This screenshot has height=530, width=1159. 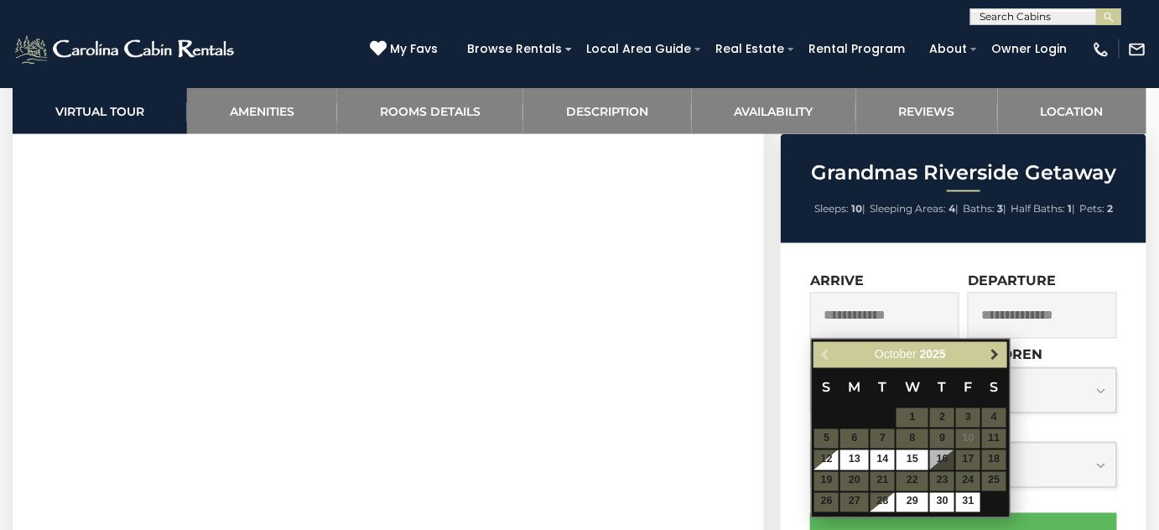 What do you see at coordinates (1101, 49) in the screenshot?
I see `img: phone-regular-white.png` at bounding box center [1101, 49].